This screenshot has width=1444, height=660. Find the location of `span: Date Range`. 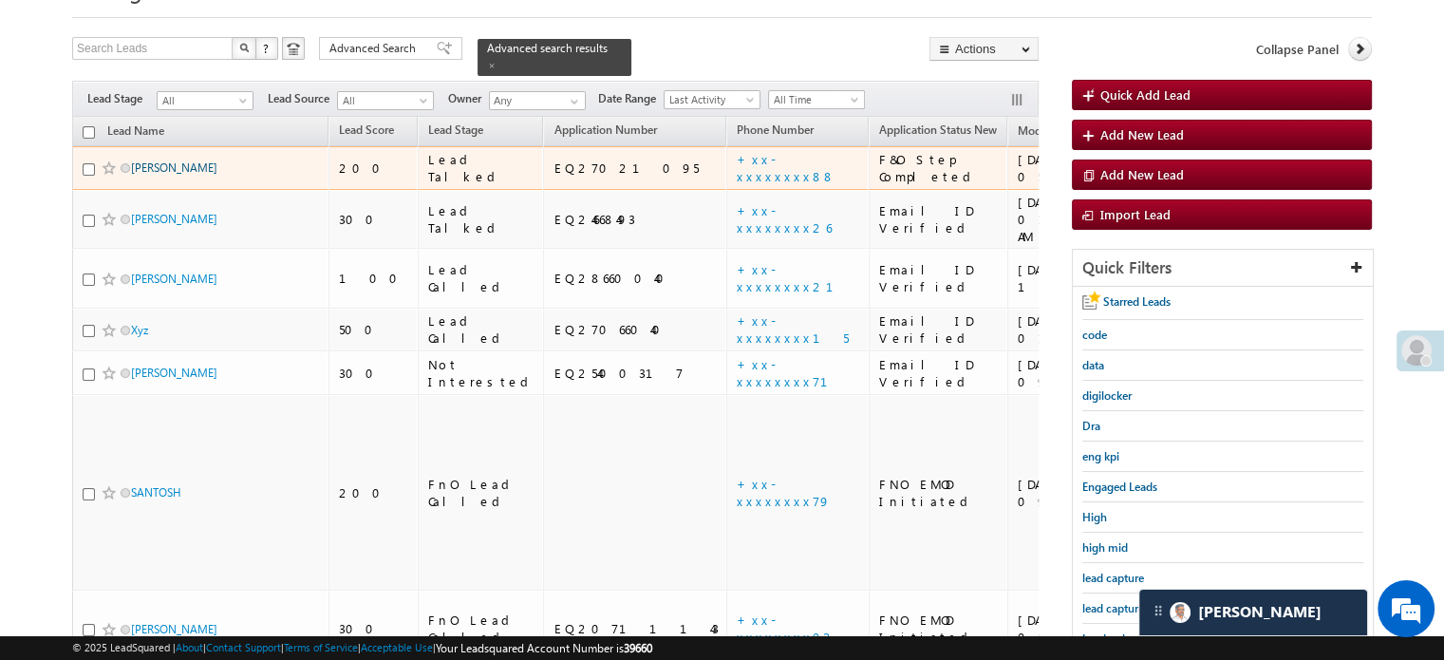

span: Date Range is located at coordinates (630, 99).